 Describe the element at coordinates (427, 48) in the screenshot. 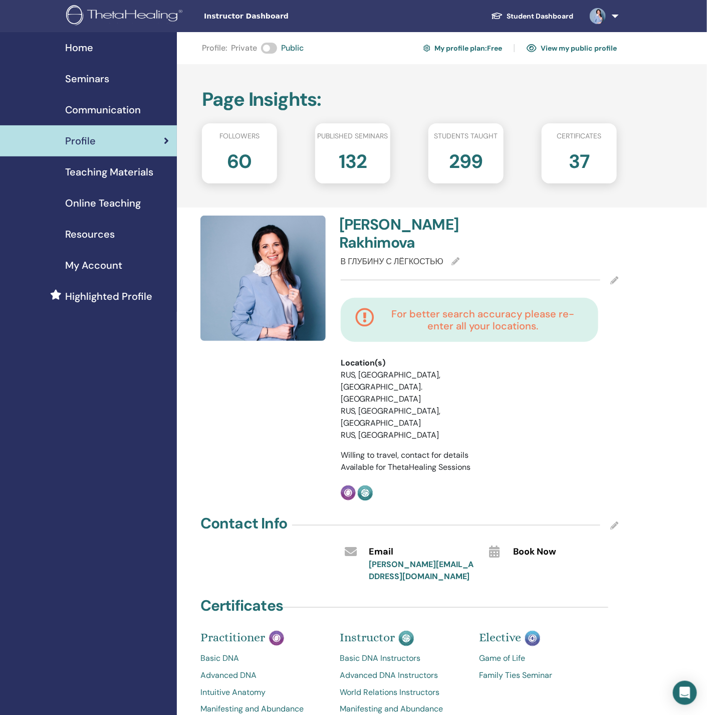

I see `img: cog.svg` at that location.